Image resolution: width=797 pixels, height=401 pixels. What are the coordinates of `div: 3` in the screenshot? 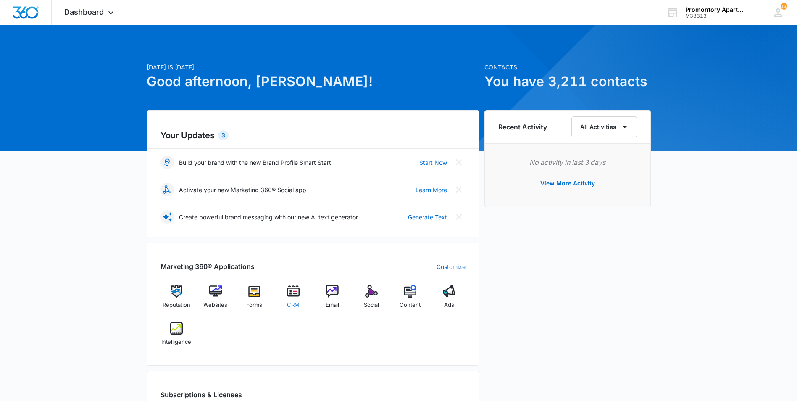 It's located at (223, 135).